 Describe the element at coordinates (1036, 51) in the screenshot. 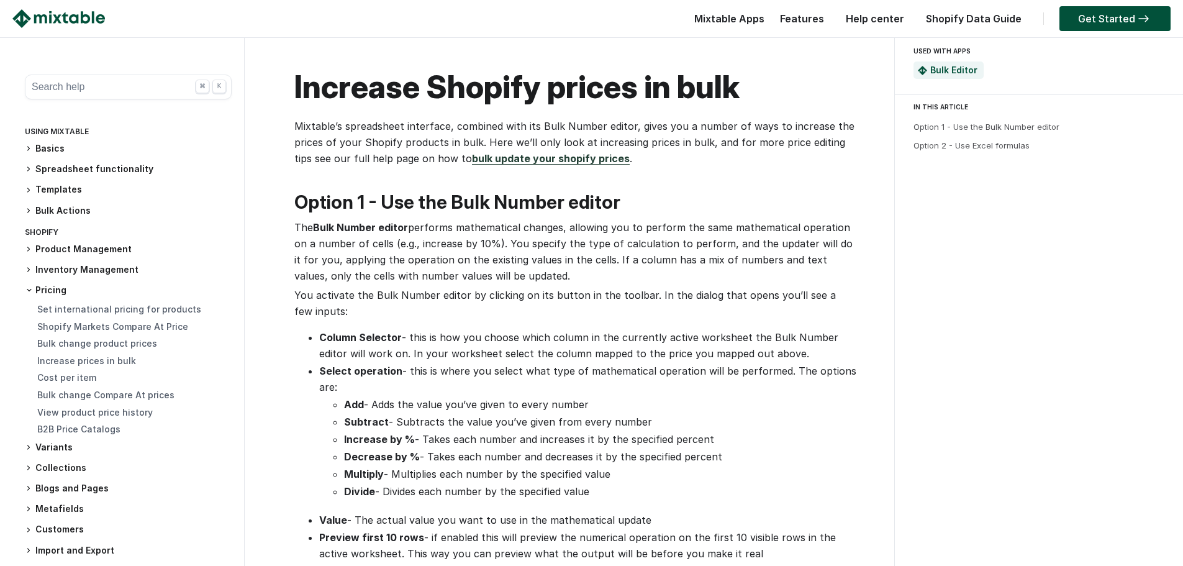

I see `div: USED WITH APPS` at that location.